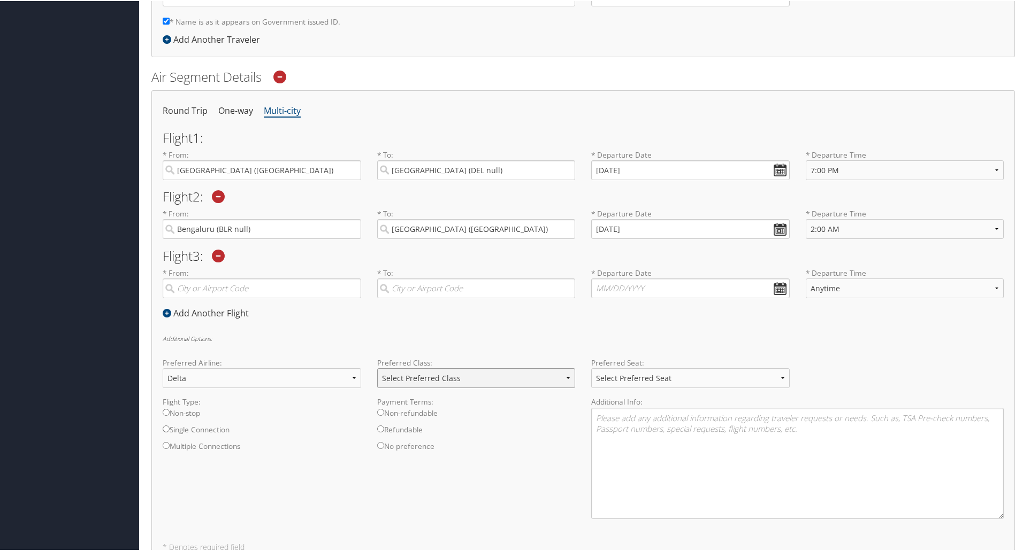 The image size is (1023, 551). What do you see at coordinates (208, 312) in the screenshot?
I see `div: Add Another Flight` at bounding box center [208, 312].